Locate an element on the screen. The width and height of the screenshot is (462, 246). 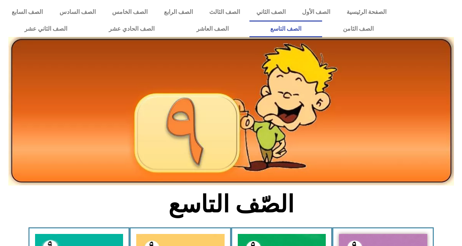
a: الصف الثاني عشر is located at coordinates (46, 29).